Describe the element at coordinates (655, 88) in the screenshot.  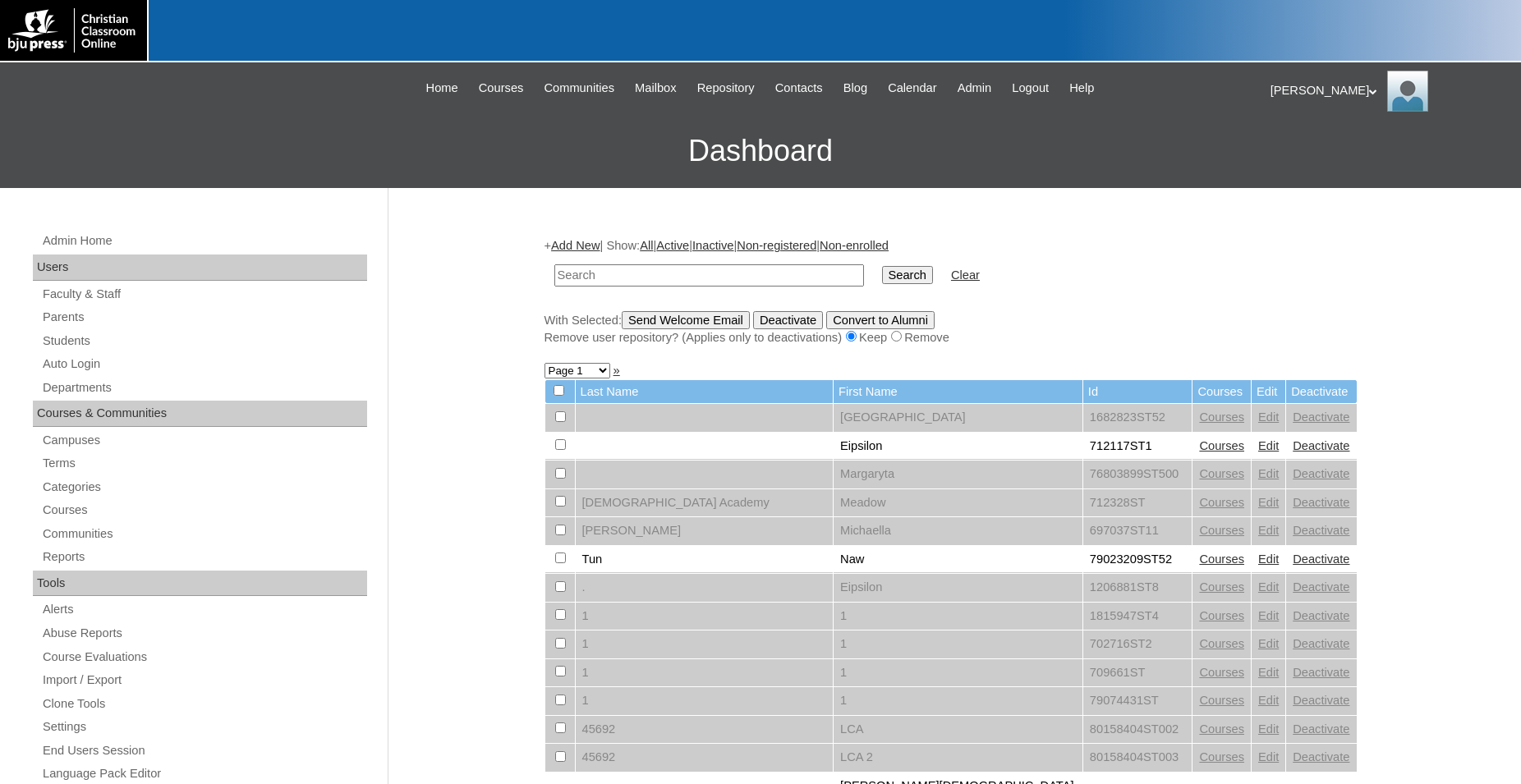
I see `span: Mailbox` at that location.